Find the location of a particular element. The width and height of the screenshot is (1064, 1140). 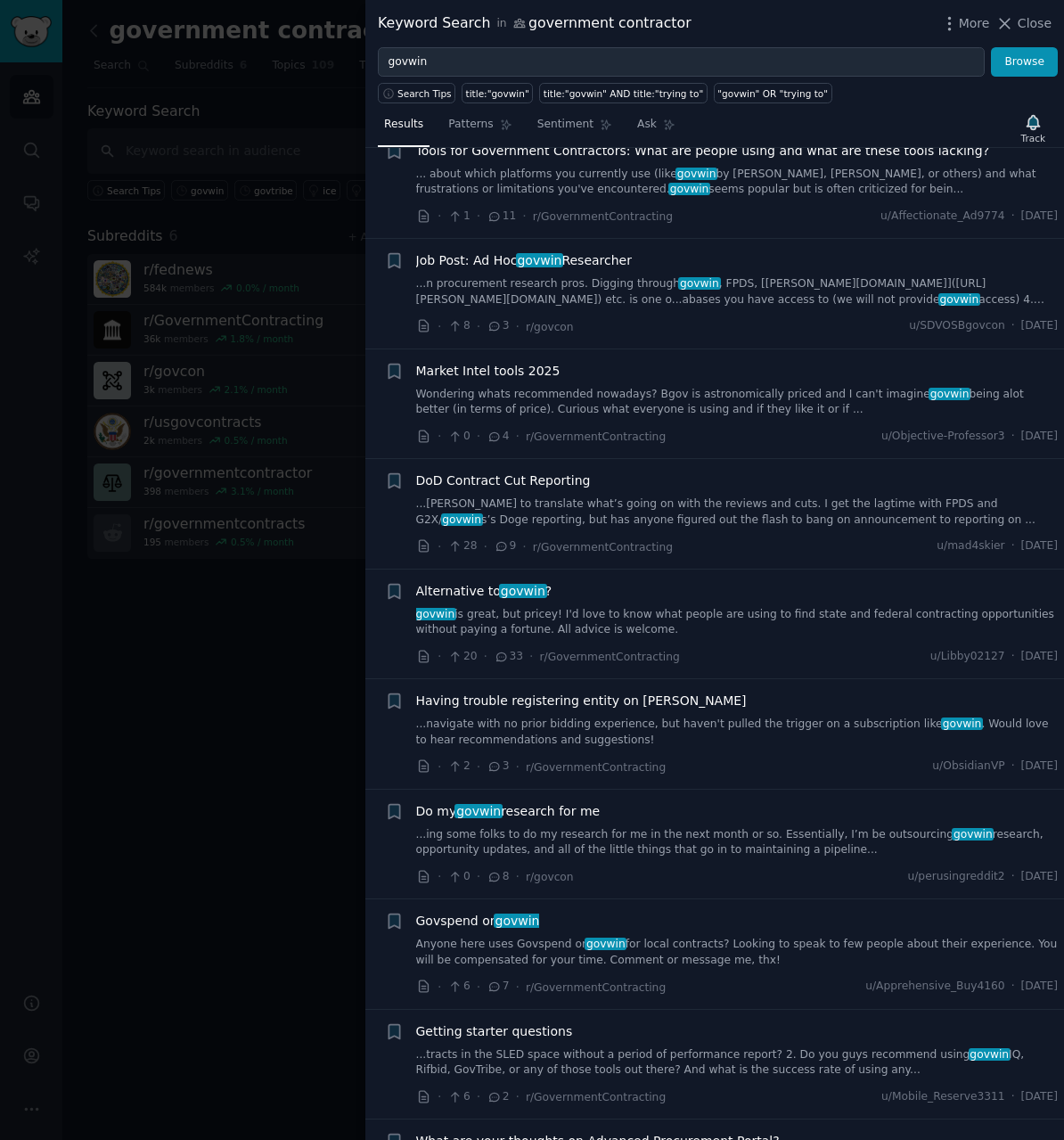

span: u/Mobile_Reserve3311 is located at coordinates (943, 1097).